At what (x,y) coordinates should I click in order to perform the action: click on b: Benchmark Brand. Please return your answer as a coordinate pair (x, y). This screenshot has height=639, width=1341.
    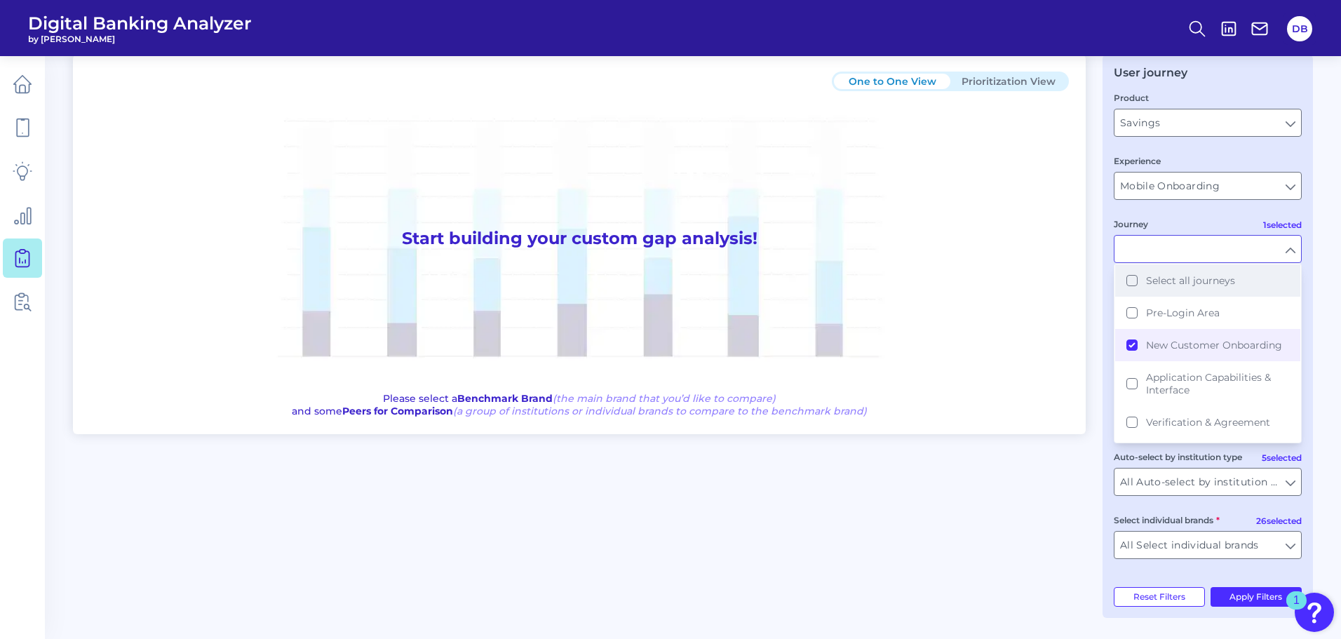
    Looking at the image, I should click on (505, 398).